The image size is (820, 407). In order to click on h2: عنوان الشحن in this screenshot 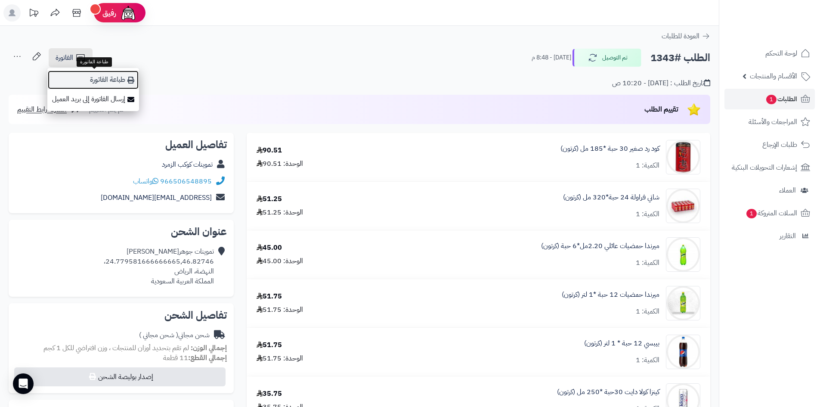, I will do `click(121, 232)`.